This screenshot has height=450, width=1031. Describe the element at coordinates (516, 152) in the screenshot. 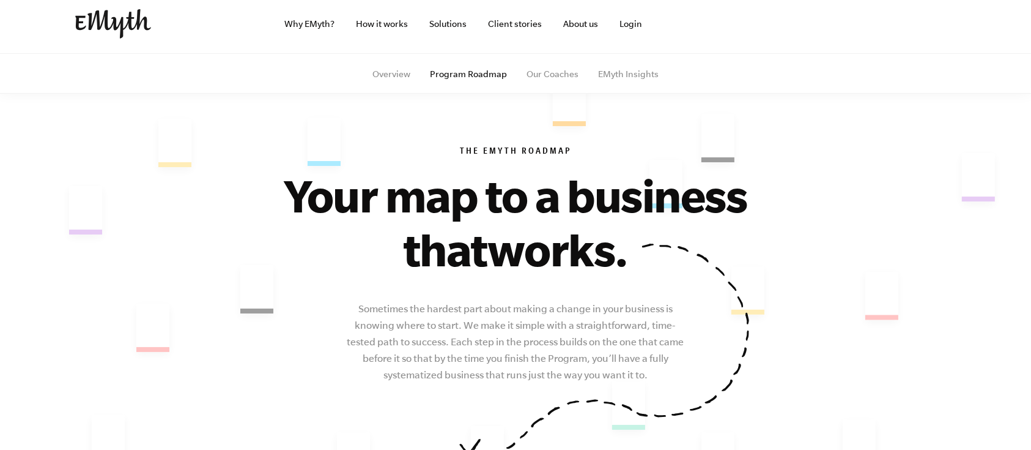

I see `h6: The EMyth Roadmap` at that location.